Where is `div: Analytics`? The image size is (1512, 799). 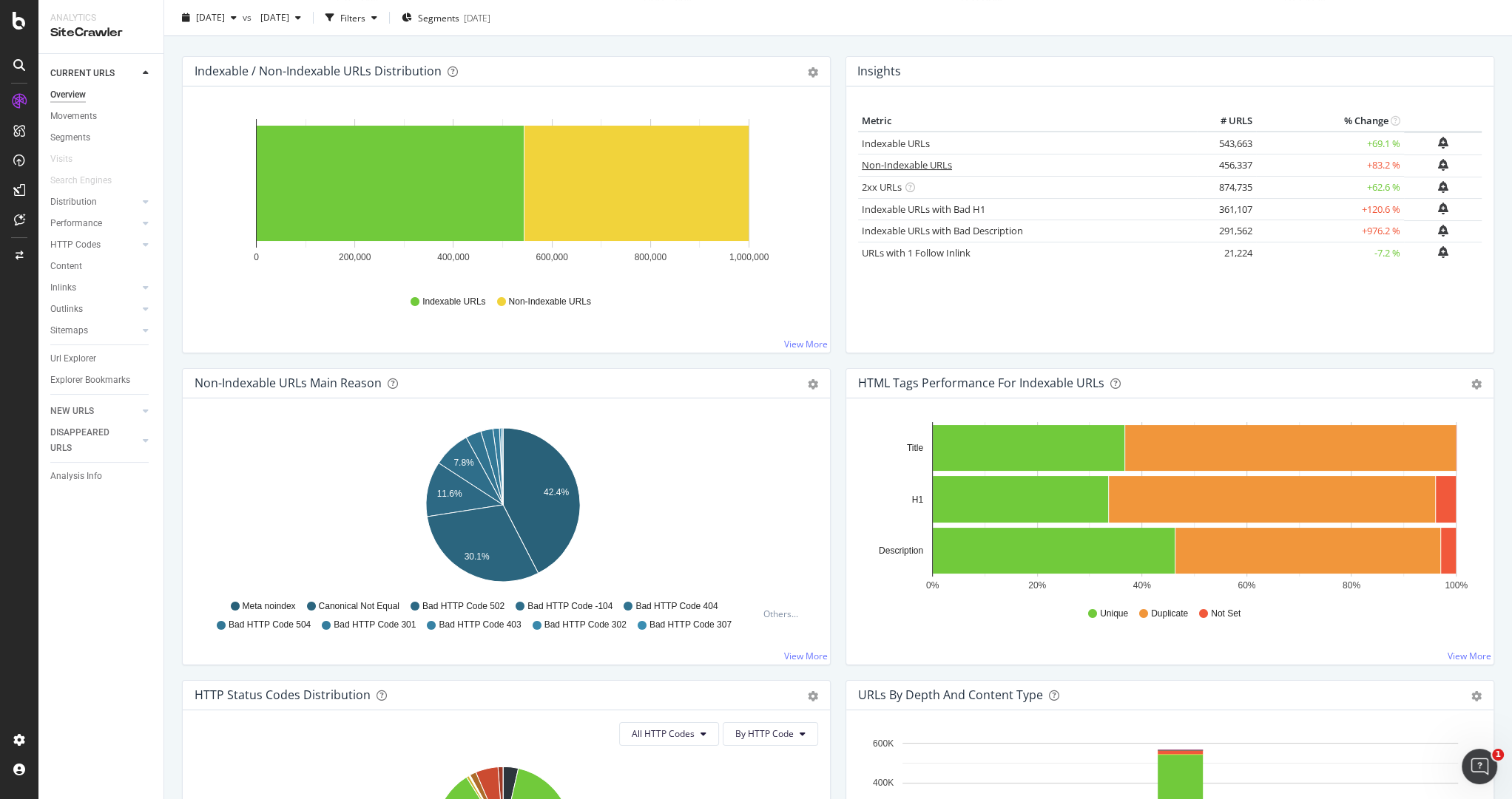
div: Analytics is located at coordinates (101, 18).